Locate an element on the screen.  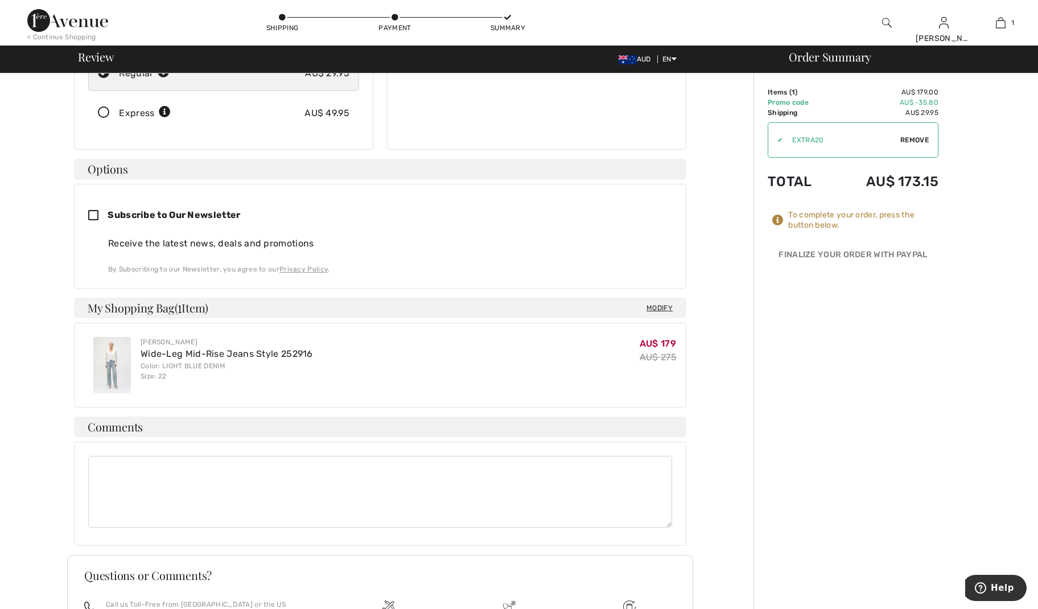
span: AU$ 179 is located at coordinates (658, 343).